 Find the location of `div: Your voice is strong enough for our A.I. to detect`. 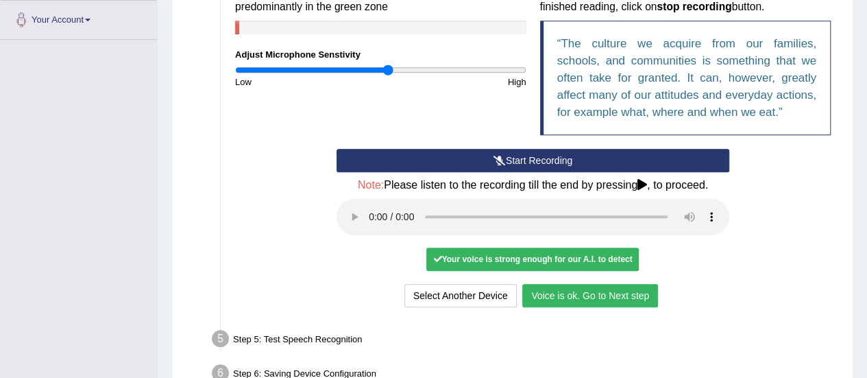

div: Your voice is strong enough for our A.I. to detect is located at coordinates (533, 259).